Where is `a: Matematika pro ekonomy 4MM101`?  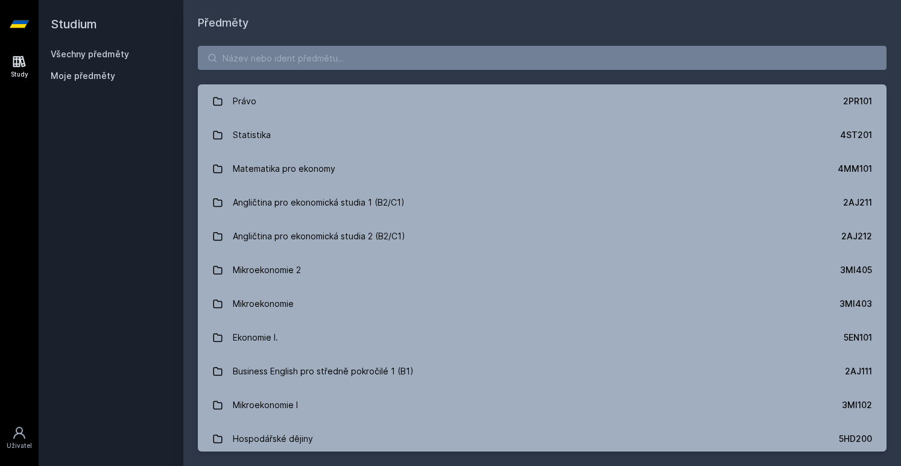 a: Matematika pro ekonomy 4MM101 is located at coordinates (542, 169).